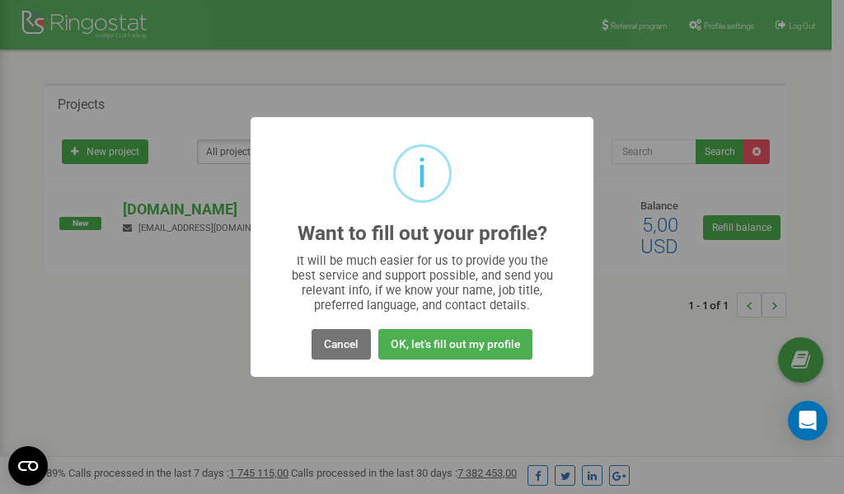  Describe the element at coordinates (422, 173) in the screenshot. I see `div: i` at that location.